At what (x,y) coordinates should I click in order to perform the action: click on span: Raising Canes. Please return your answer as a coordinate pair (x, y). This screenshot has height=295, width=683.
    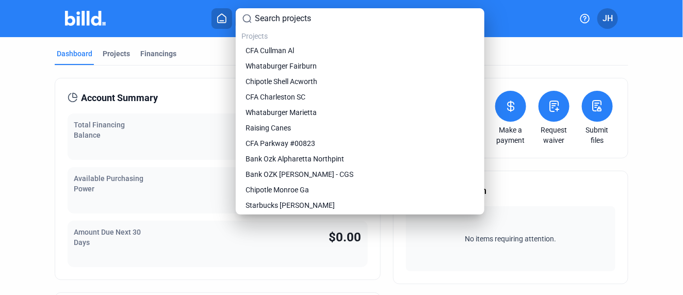
    Looking at the image, I should click on (269, 128).